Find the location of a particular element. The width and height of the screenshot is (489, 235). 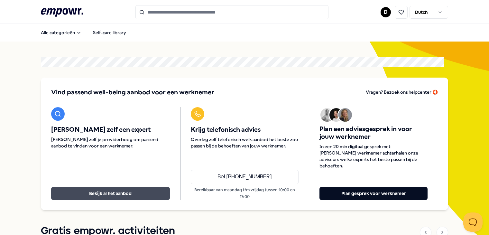

button: Plan gesprek voor werknemer is located at coordinates (374, 193).